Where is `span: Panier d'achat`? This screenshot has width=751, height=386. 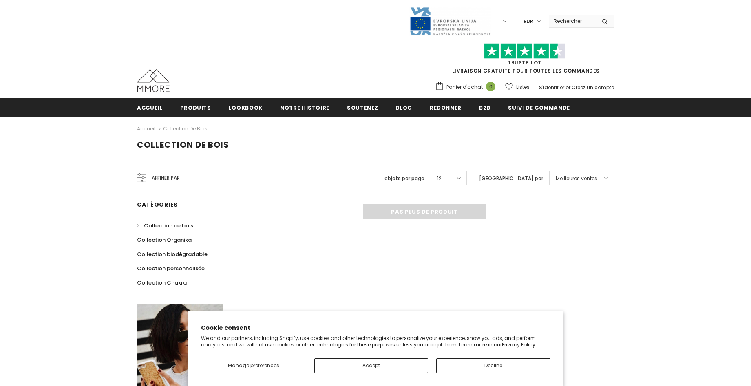 span: Panier d'achat is located at coordinates (465, 87).